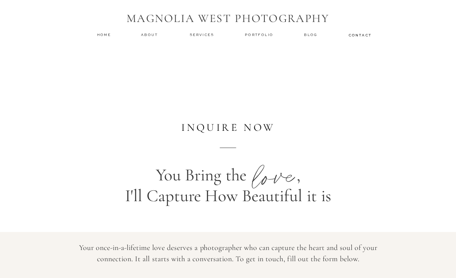 The width and height of the screenshot is (456, 278). Describe the element at coordinates (260, 34) in the screenshot. I see `nav: Portfolio` at that location.